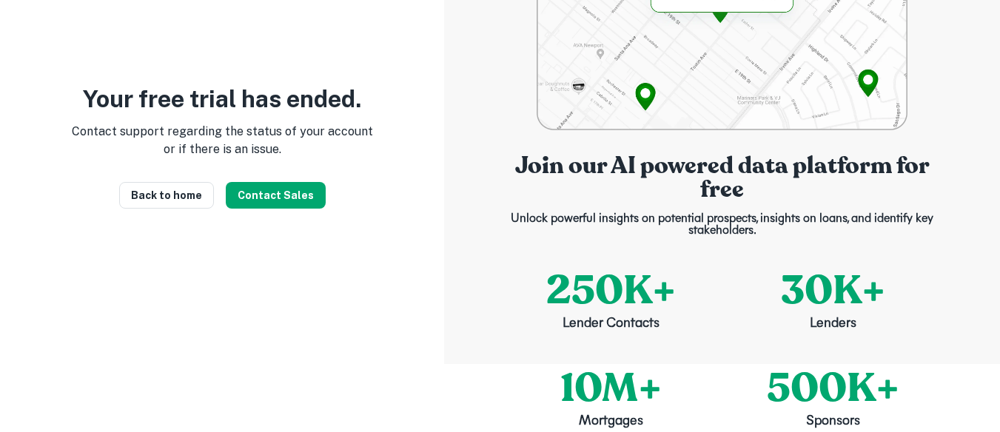  What do you see at coordinates (222, 99) in the screenshot?
I see `p: Your free trial has ended.` at bounding box center [222, 99].